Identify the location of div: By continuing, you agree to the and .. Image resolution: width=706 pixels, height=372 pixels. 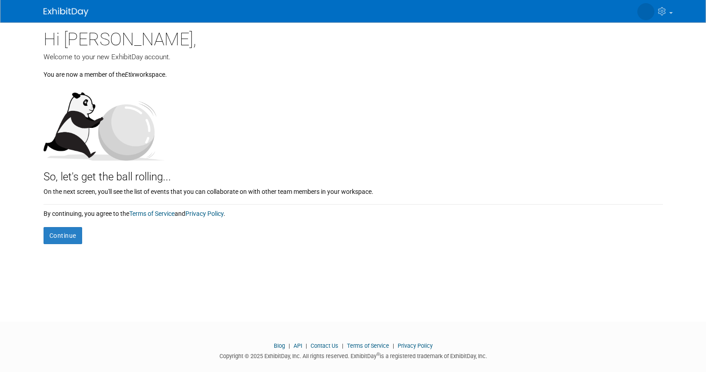
(353, 212).